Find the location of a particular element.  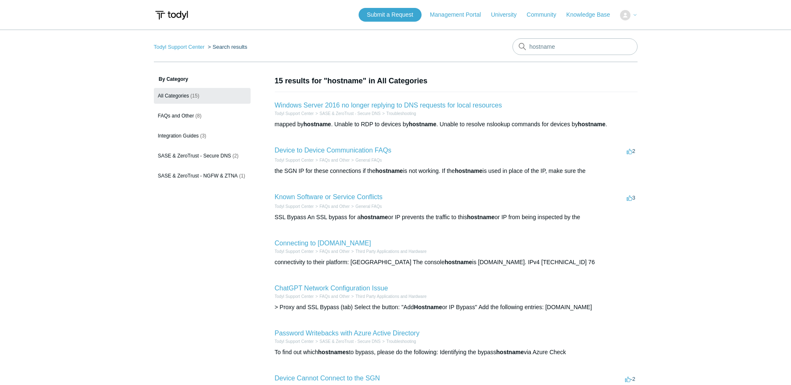

a: FAQs and Other (8) is located at coordinates (202, 116).